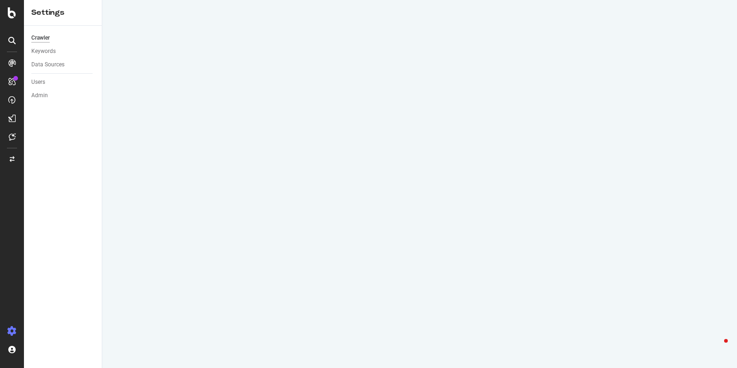 This screenshot has width=737, height=368. Describe the element at coordinates (48, 64) in the screenshot. I see `div: Data Sources` at that location.